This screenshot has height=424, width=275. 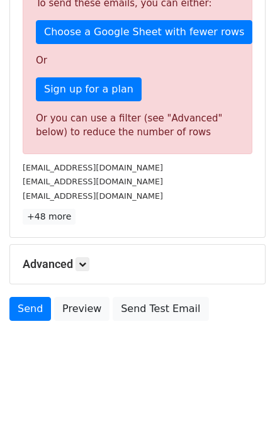 What do you see at coordinates (144, 32) in the screenshot?
I see `a: Choose a Google Sheet with fewer rows` at bounding box center [144, 32].